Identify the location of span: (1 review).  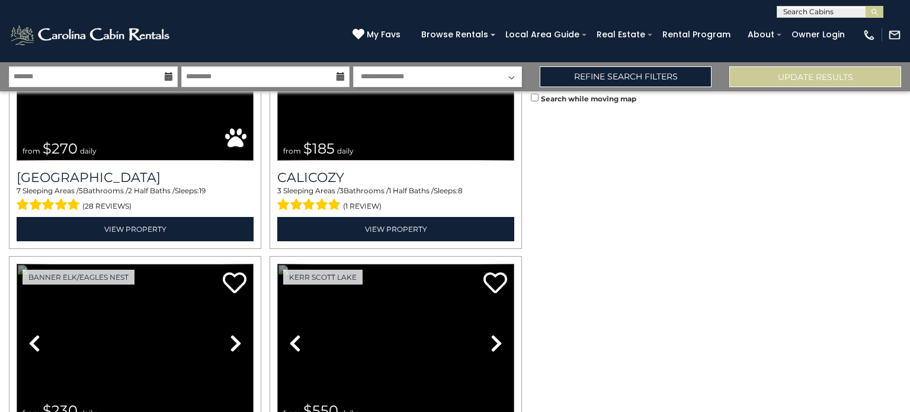
(362, 206).